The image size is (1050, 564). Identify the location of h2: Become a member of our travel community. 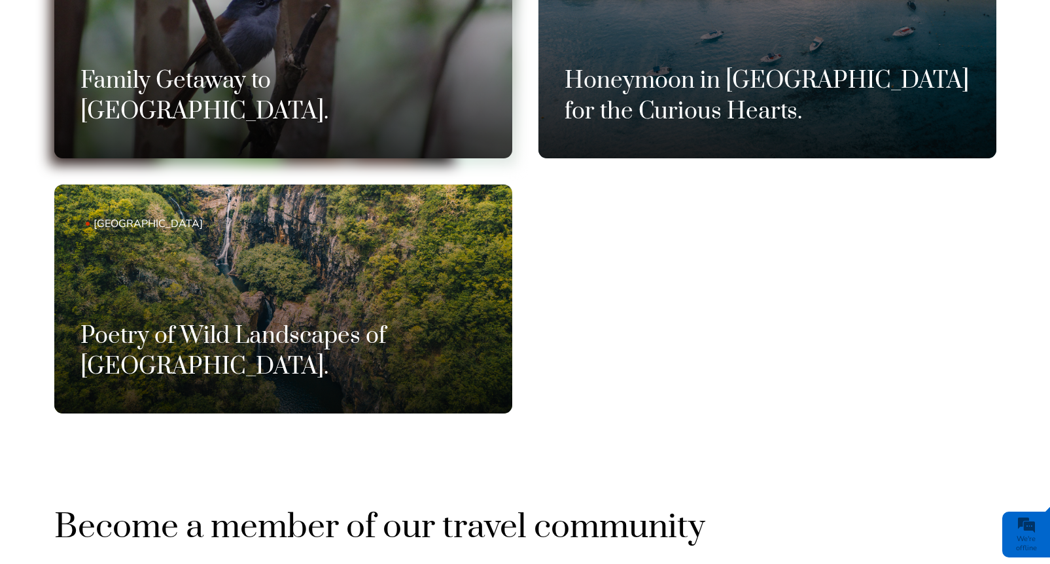
(525, 527).